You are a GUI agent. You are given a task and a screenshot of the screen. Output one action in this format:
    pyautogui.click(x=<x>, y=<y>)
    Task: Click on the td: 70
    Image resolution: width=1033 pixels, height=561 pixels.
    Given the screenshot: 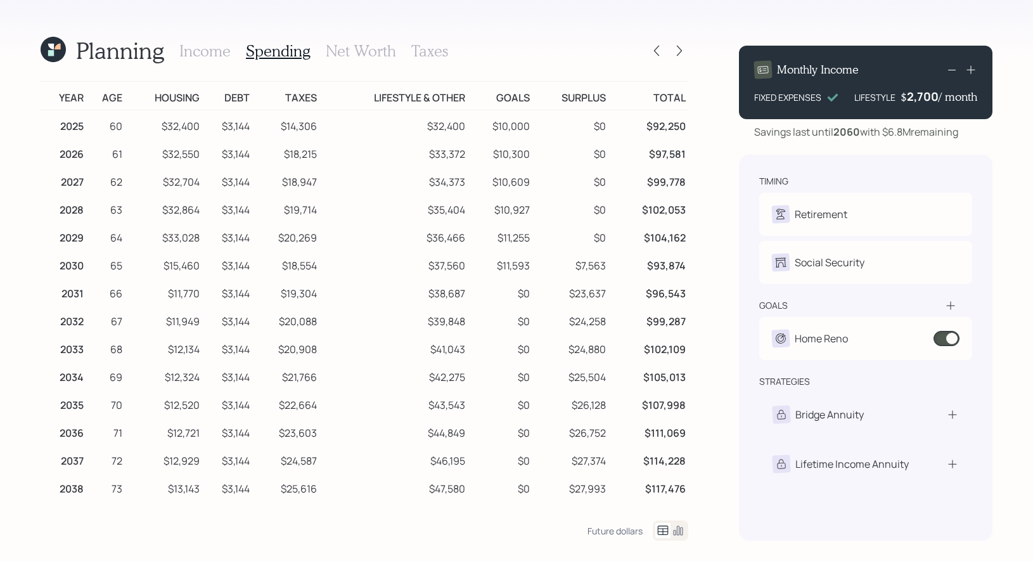 What is the action you would take?
    pyautogui.click(x=105, y=403)
    